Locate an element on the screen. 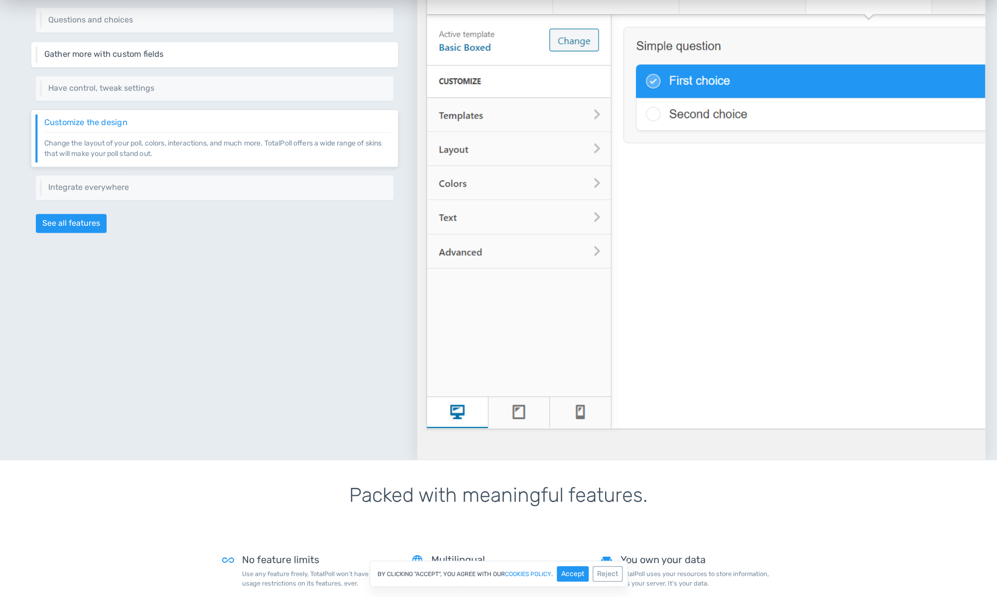 The image size is (997, 597). div: By clicking "Accept", you agree with our . is located at coordinates (498, 573).